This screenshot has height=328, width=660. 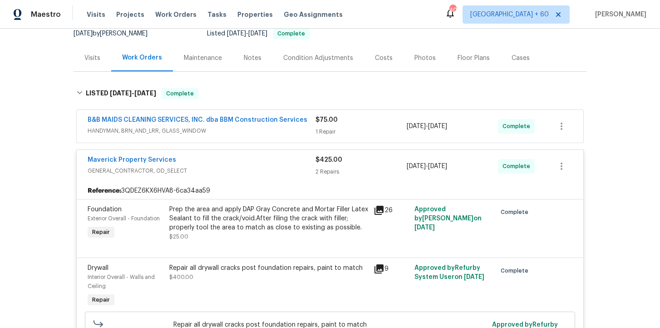 What do you see at coordinates (391, 269) in the screenshot?
I see `div: 9` at bounding box center [391, 269].